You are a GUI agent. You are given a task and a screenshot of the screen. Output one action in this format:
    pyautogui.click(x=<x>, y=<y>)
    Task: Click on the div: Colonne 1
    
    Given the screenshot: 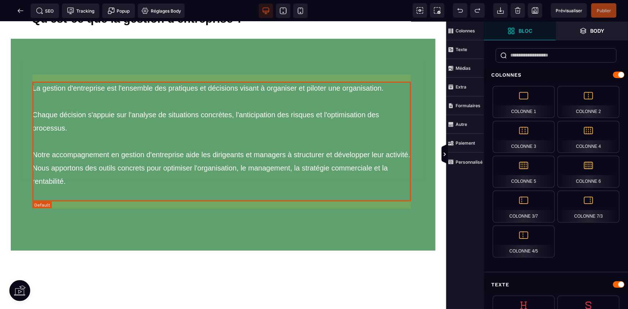 What is the action you would take?
    pyautogui.click(x=524, y=102)
    